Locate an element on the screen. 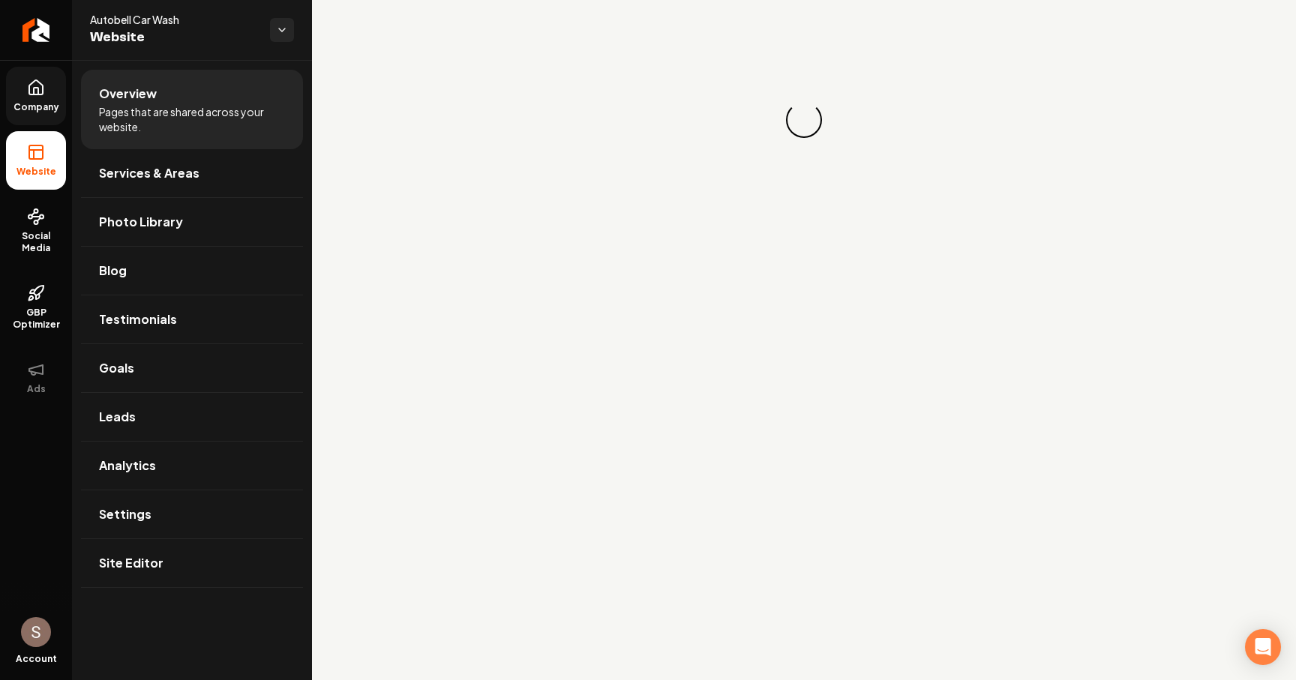 The width and height of the screenshot is (1296, 680). img: Rebolt Logo is located at coordinates (36, 30).